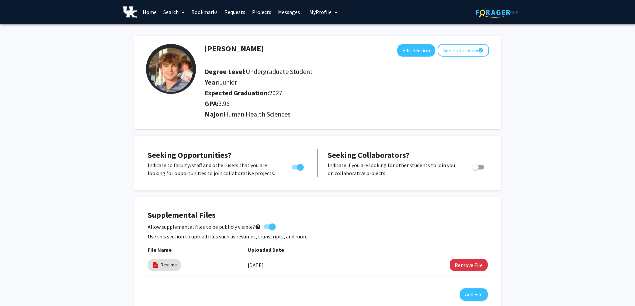 This screenshot has height=306, width=635. Describe the element at coordinates (262, 12) in the screenshot. I see `a: Projects` at that location.